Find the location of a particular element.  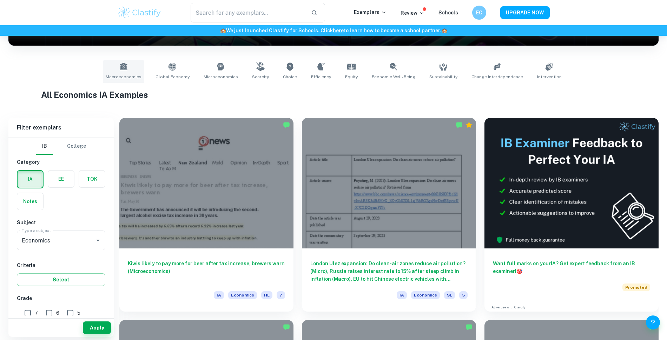

h6: Subject is located at coordinates (61, 222).